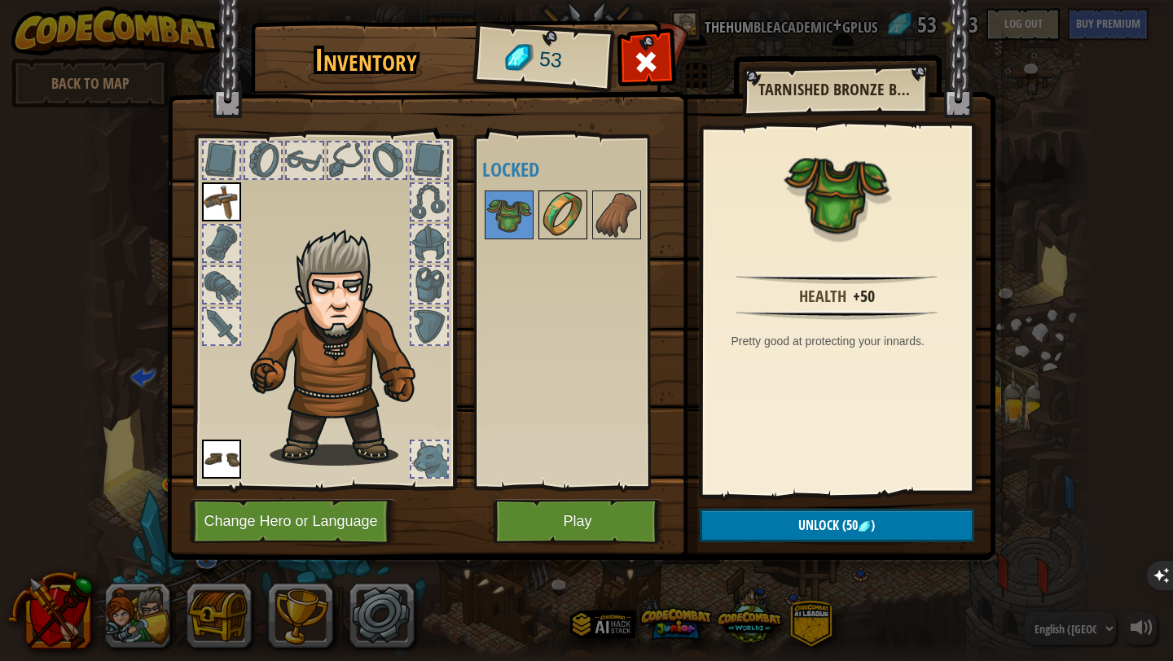 This screenshot has width=1173, height=661. Describe the element at coordinates (293, 521) in the screenshot. I see `button: Change Hero or Language` at that location.